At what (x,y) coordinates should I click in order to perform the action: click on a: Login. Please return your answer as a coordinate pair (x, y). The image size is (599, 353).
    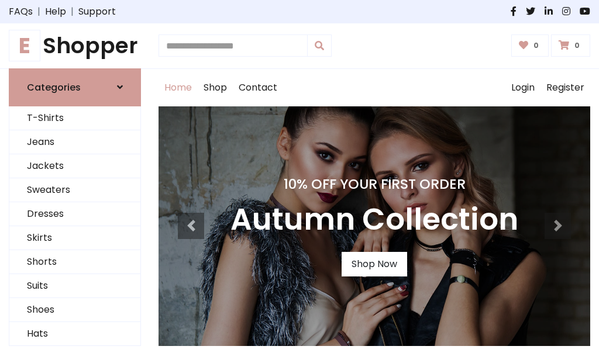
    Looking at the image, I should click on (523, 88).